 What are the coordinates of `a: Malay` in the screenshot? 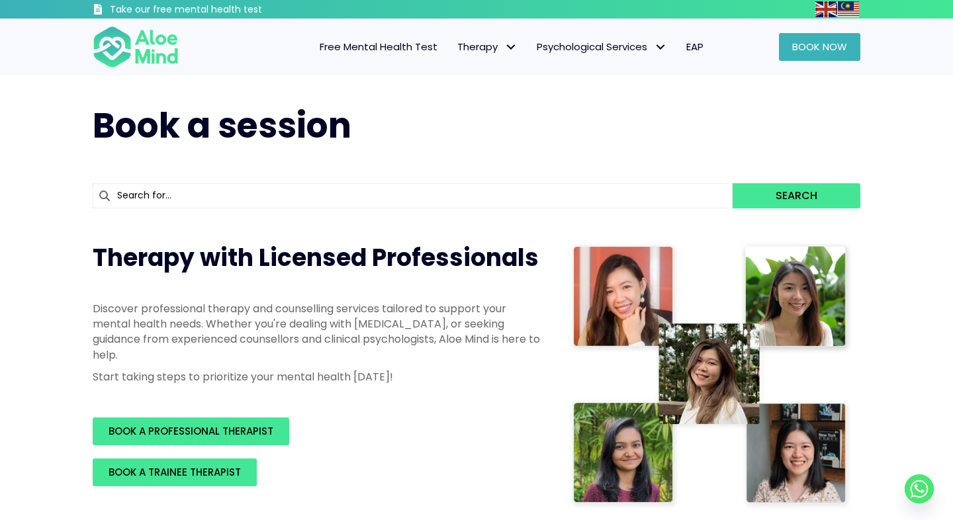 It's located at (849, 9).